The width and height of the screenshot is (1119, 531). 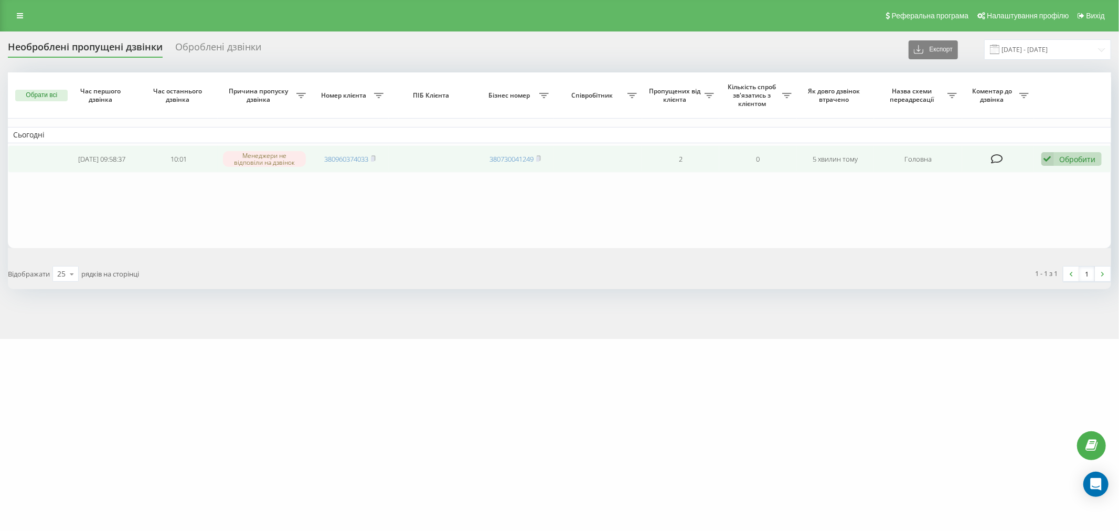 I want to click on span: Час першого дзвінка, so click(x=102, y=95).